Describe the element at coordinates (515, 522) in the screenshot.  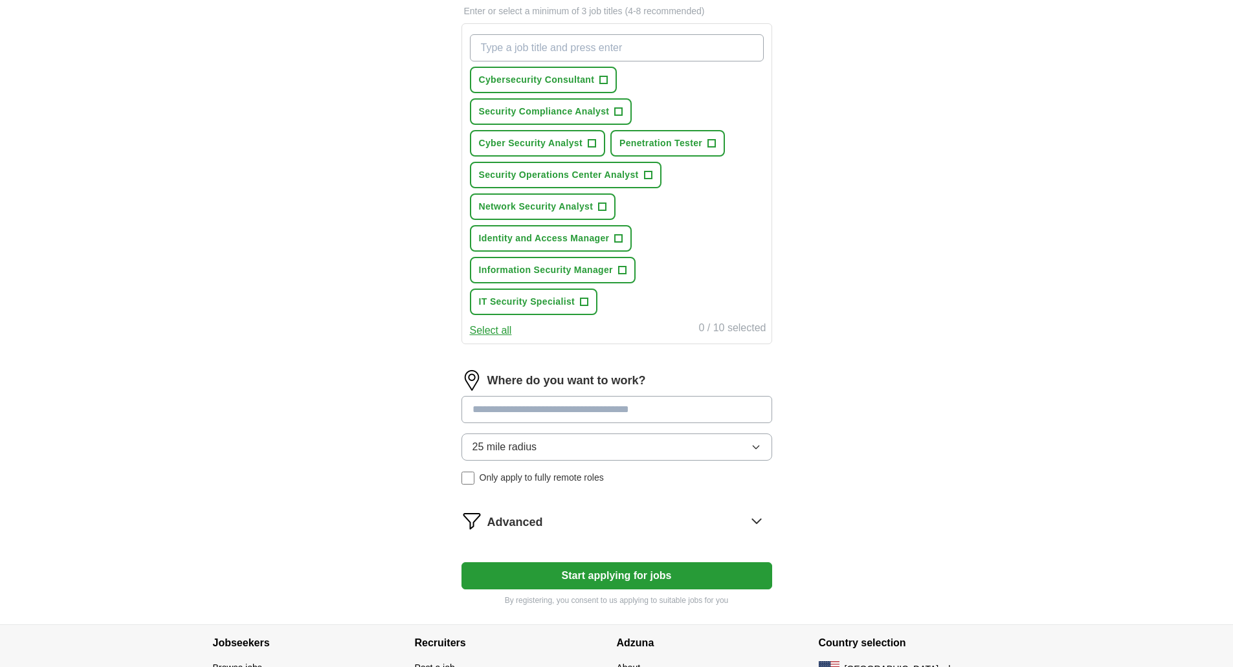
I see `span: Advanced` at that location.